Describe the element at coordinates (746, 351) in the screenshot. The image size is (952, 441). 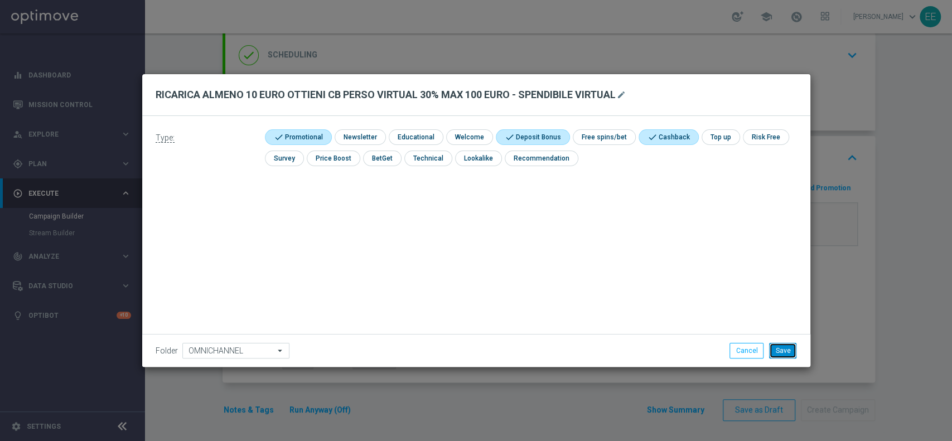
I see `button: Cancel` at that location.